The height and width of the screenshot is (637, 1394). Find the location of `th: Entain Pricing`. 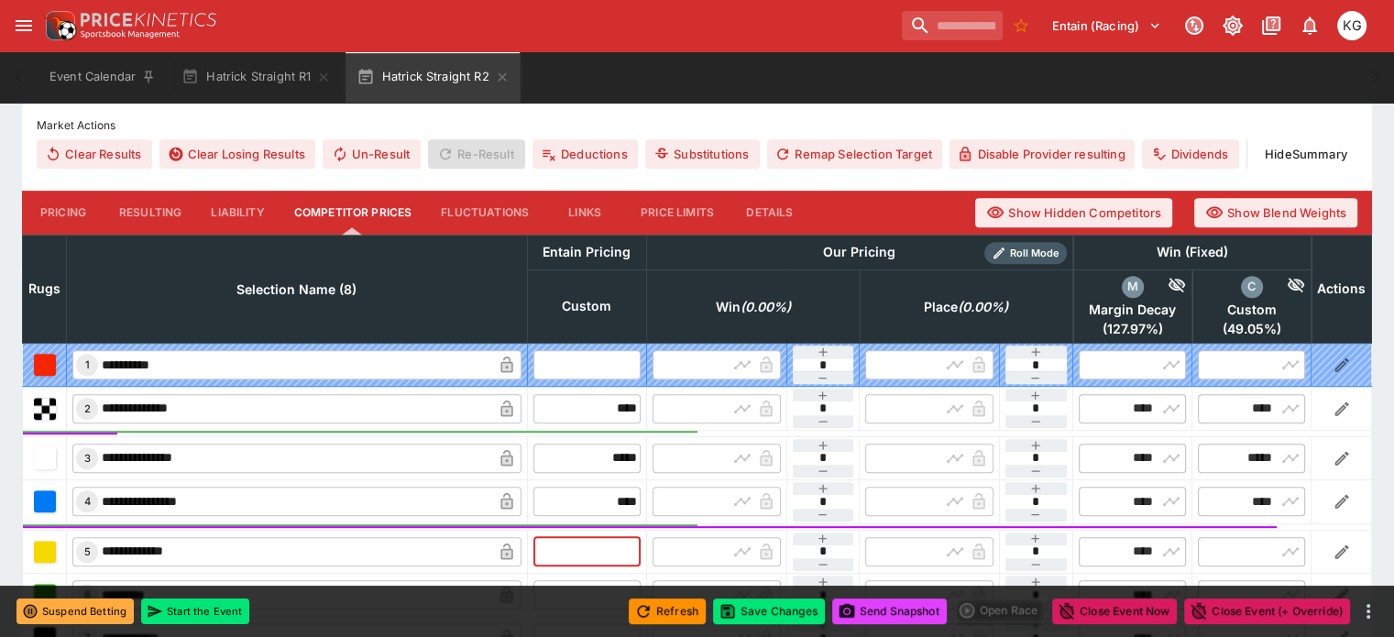

th: Entain Pricing is located at coordinates (587, 252).